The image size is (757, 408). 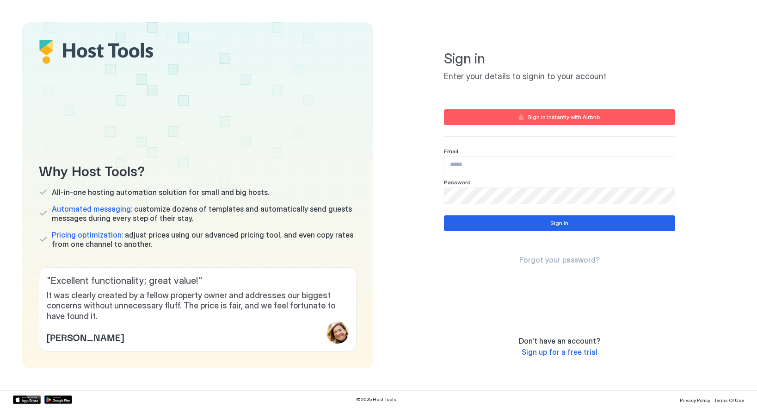 I want to click on span: Enter your details to signin to your account, so click(x=560, y=76).